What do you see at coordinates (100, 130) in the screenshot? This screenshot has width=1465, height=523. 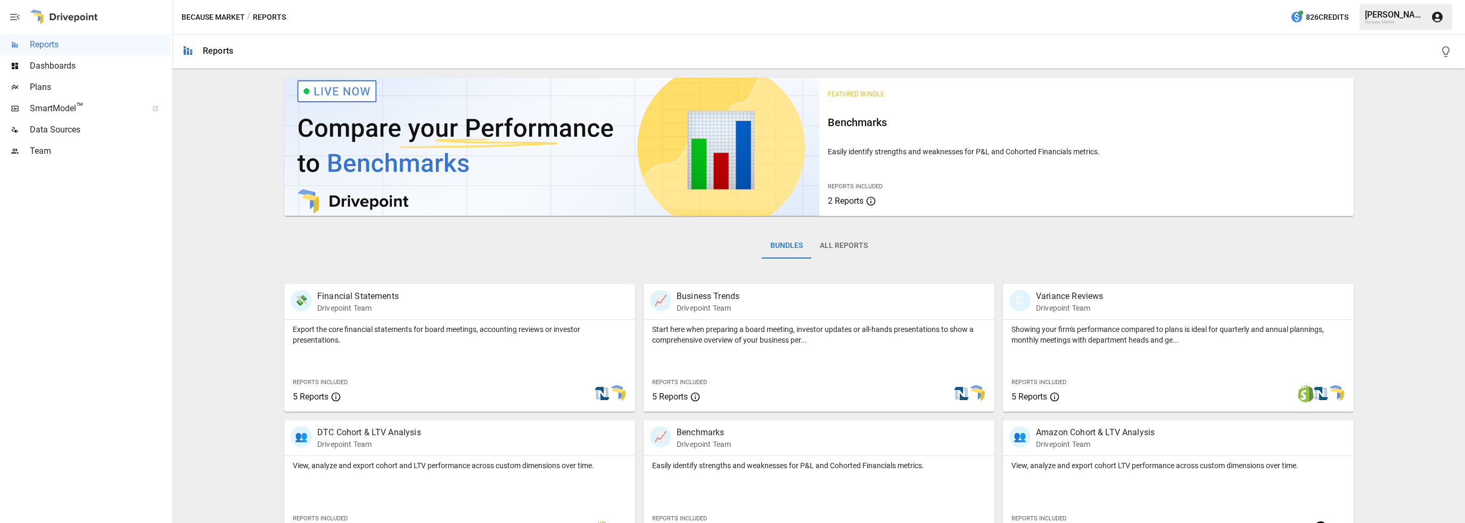 I see `span: Data Sources` at bounding box center [100, 130].